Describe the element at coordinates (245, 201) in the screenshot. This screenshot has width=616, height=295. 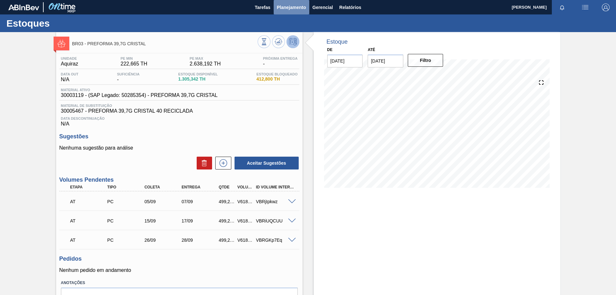
I see `div: V618444` at that location.